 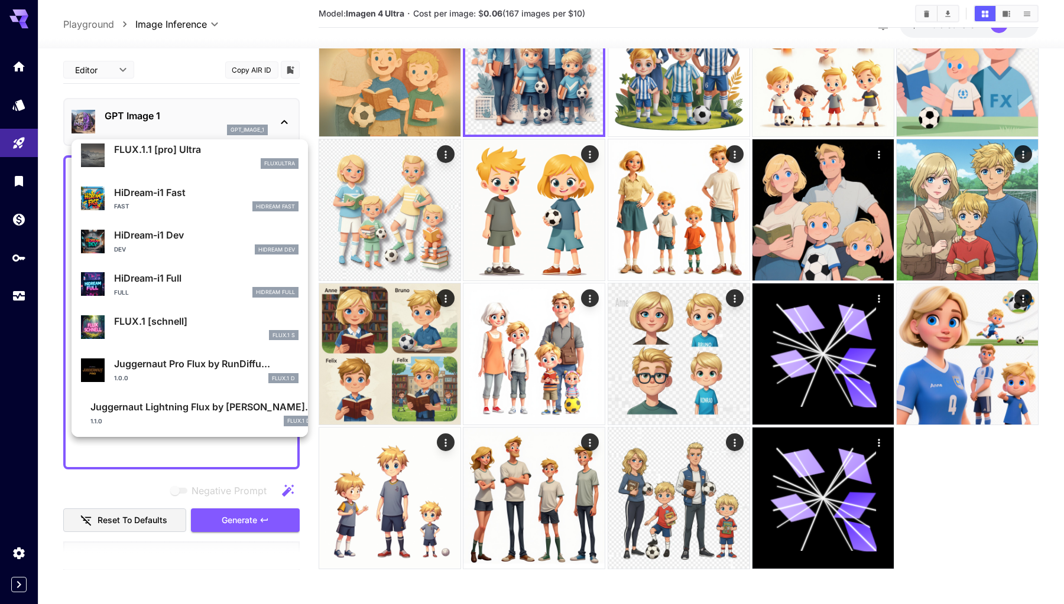 I want to click on p: HiDream Dev, so click(x=277, y=250).